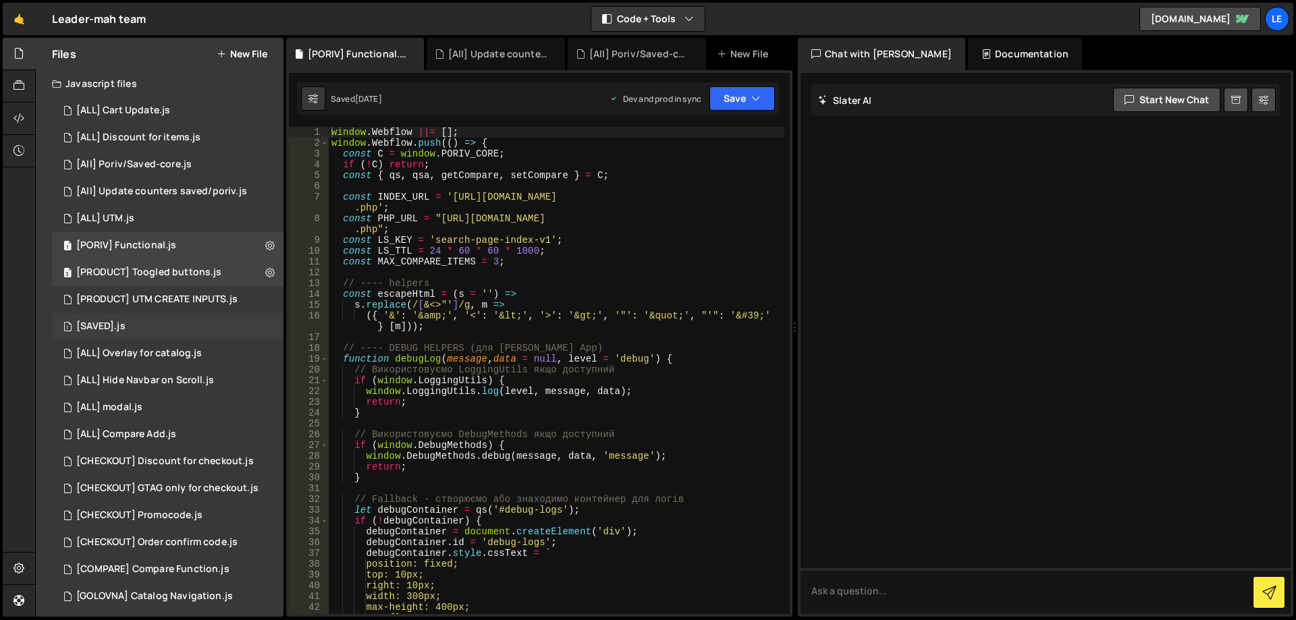 The width and height of the screenshot is (1296, 620). Describe the element at coordinates (167, 192) in the screenshot. I see `div: 16298/45502.js` at that location.